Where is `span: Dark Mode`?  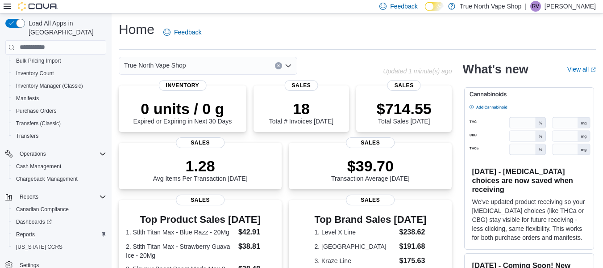 span: Dark Mode is located at coordinates (425, 11).